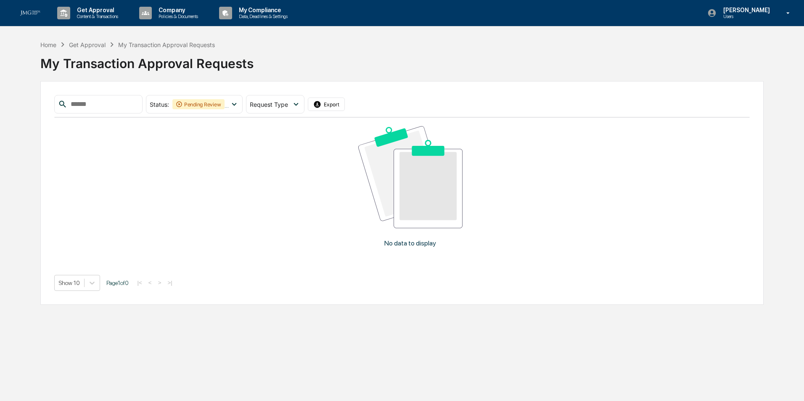 The image size is (804, 401). What do you see at coordinates (745, 16) in the screenshot?
I see `p: Users` at bounding box center [745, 16].